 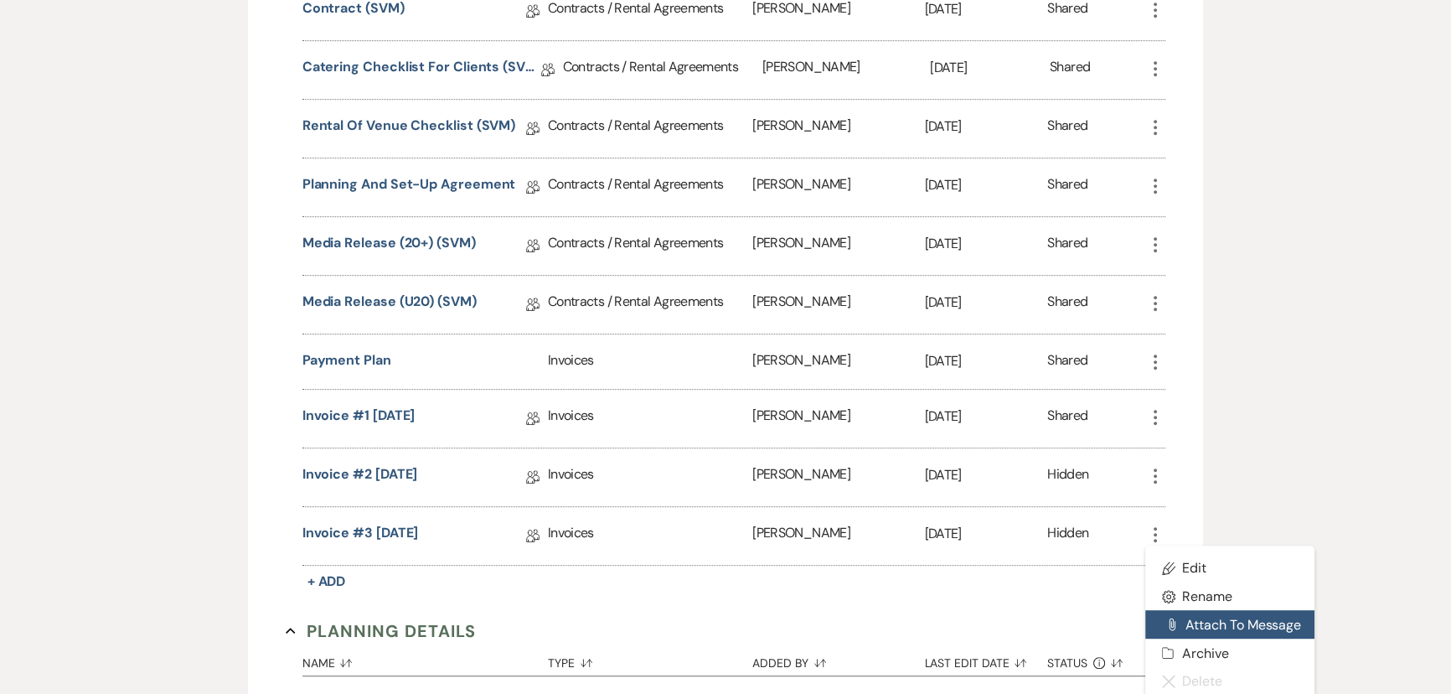 What do you see at coordinates (650, 659) in the screenshot?
I see `button: Type` at bounding box center [650, 659].